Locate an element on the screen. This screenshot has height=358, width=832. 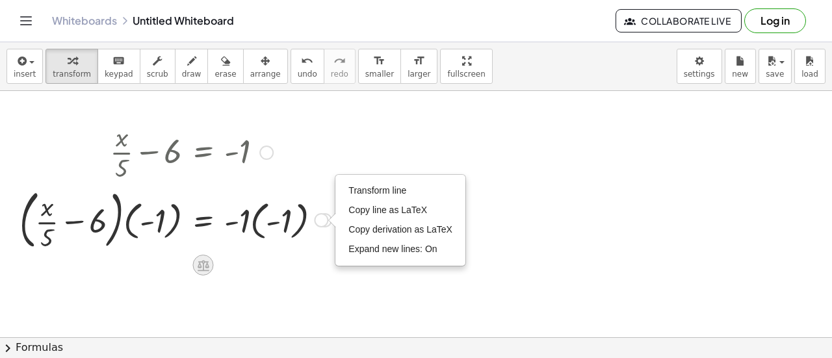
span: transform is located at coordinates (72, 74).